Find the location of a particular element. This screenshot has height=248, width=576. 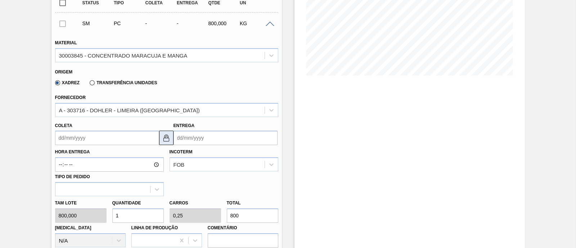

label: Xadrez is located at coordinates (67, 83).